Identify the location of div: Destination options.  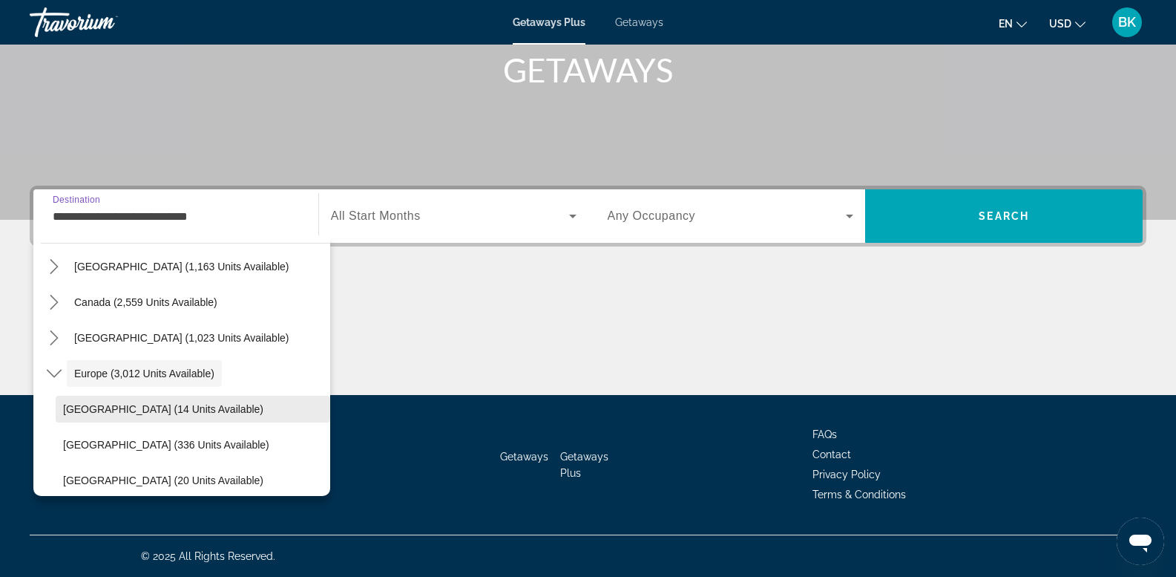
(182, 365).